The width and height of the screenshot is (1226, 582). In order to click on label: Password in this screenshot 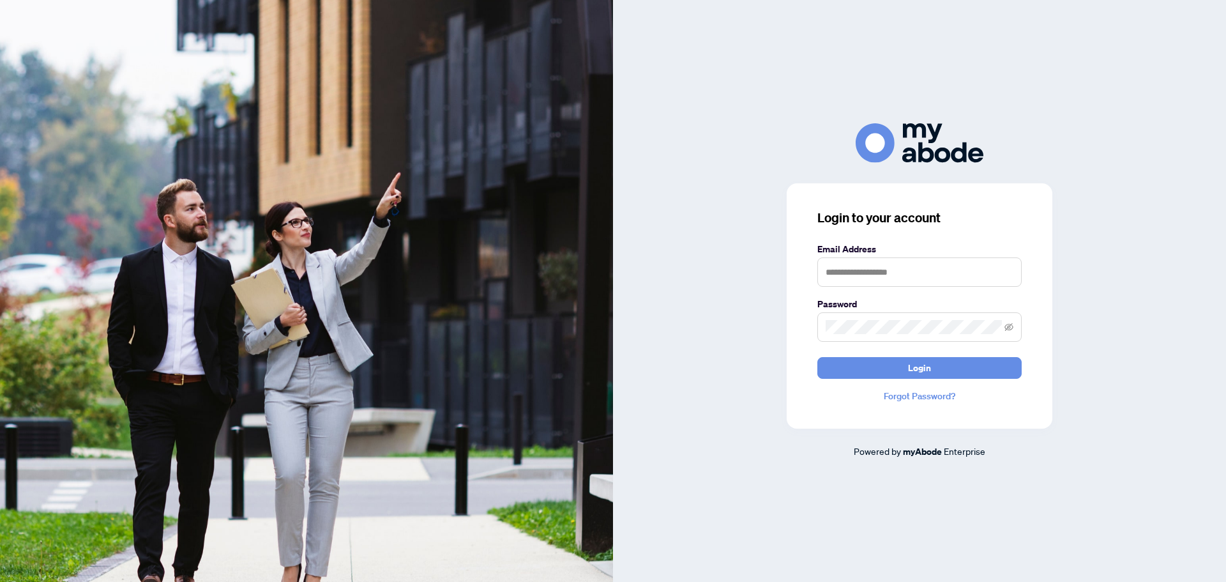, I will do `click(920, 304)`.